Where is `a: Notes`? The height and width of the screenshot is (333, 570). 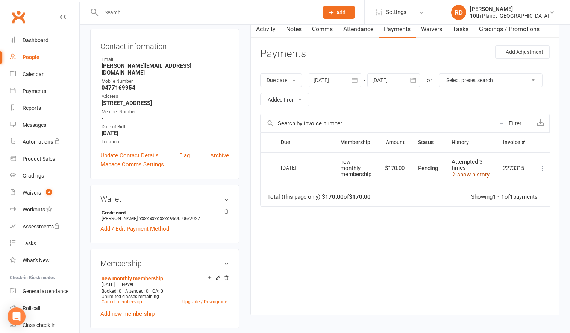
a: Notes is located at coordinates (293, 29).